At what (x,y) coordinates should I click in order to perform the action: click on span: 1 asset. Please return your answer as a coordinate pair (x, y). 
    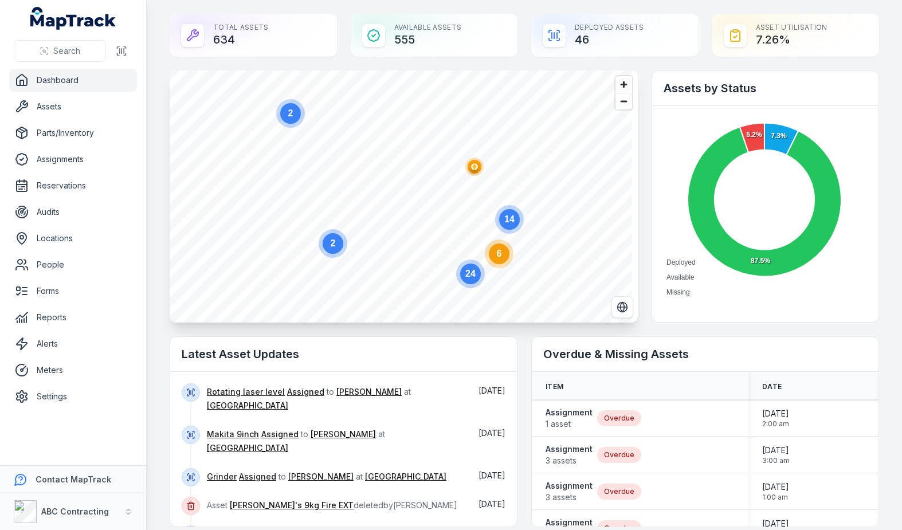
    Looking at the image, I should click on (569, 424).